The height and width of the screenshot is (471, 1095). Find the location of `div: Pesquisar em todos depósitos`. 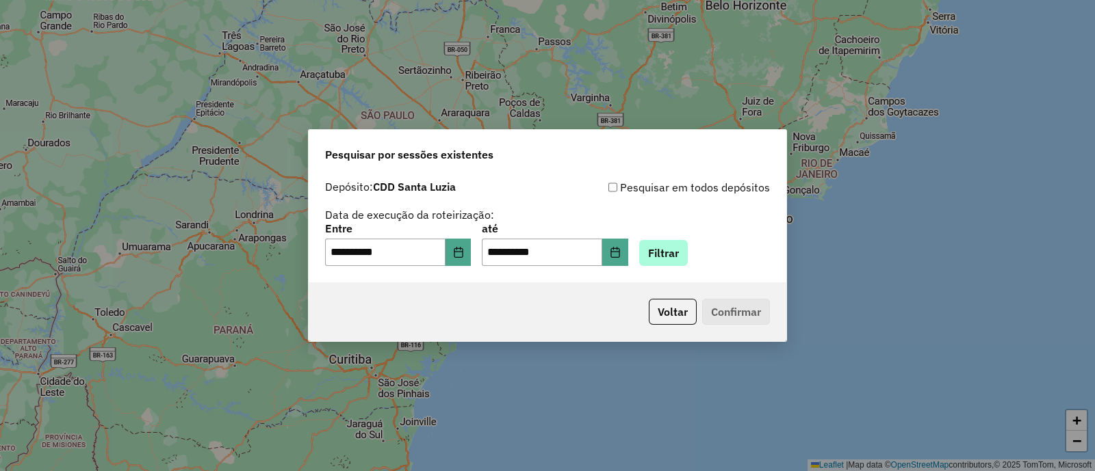

div: Pesquisar em todos depósitos is located at coordinates (658, 187).